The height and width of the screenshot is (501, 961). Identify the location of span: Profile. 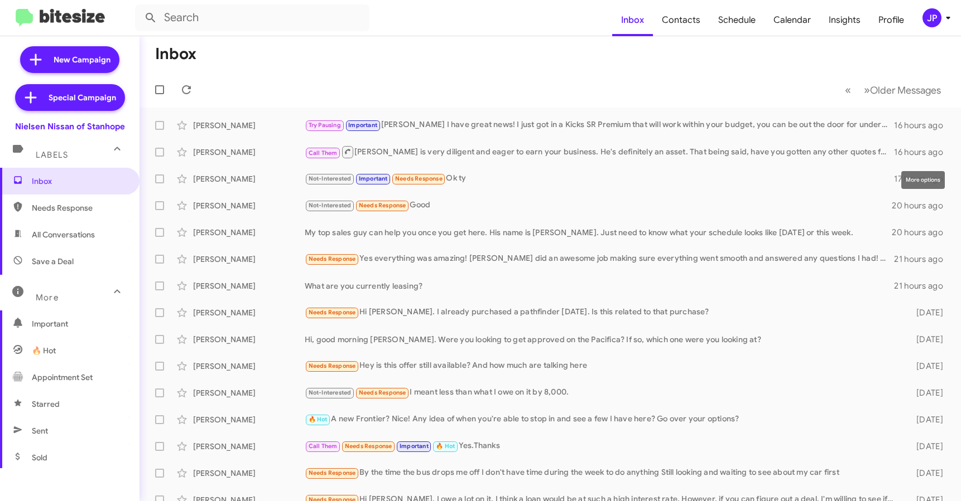
(891, 20).